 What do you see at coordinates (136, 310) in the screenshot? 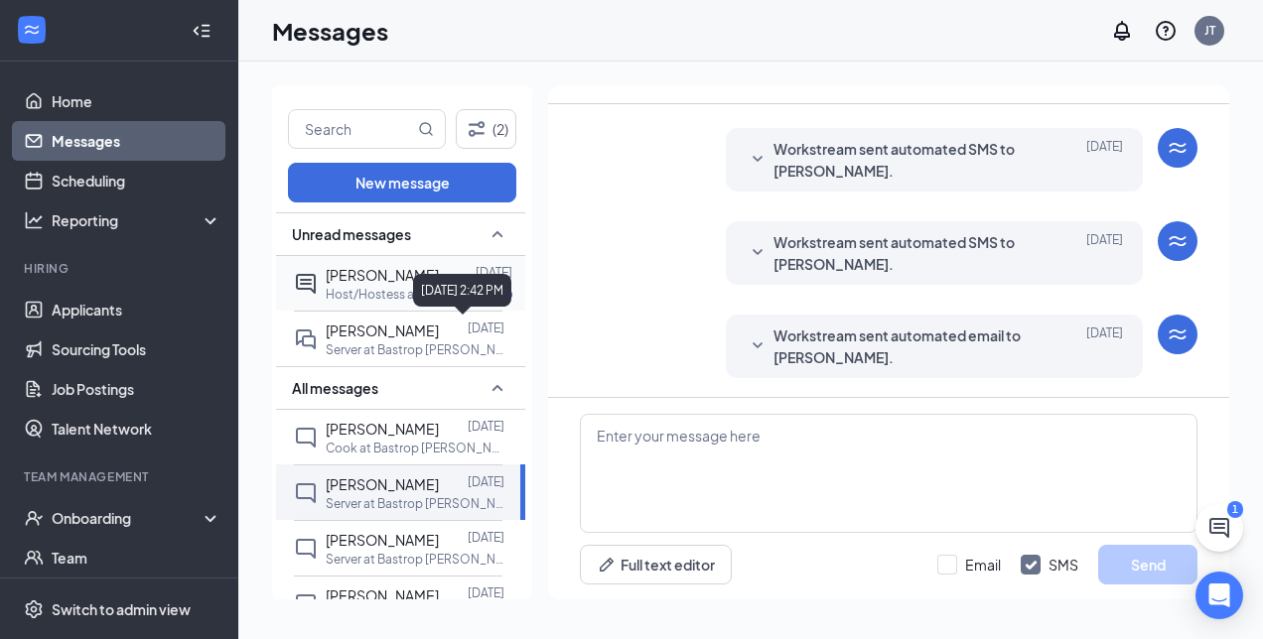
I see `a: Applicants` at bounding box center [136, 310].